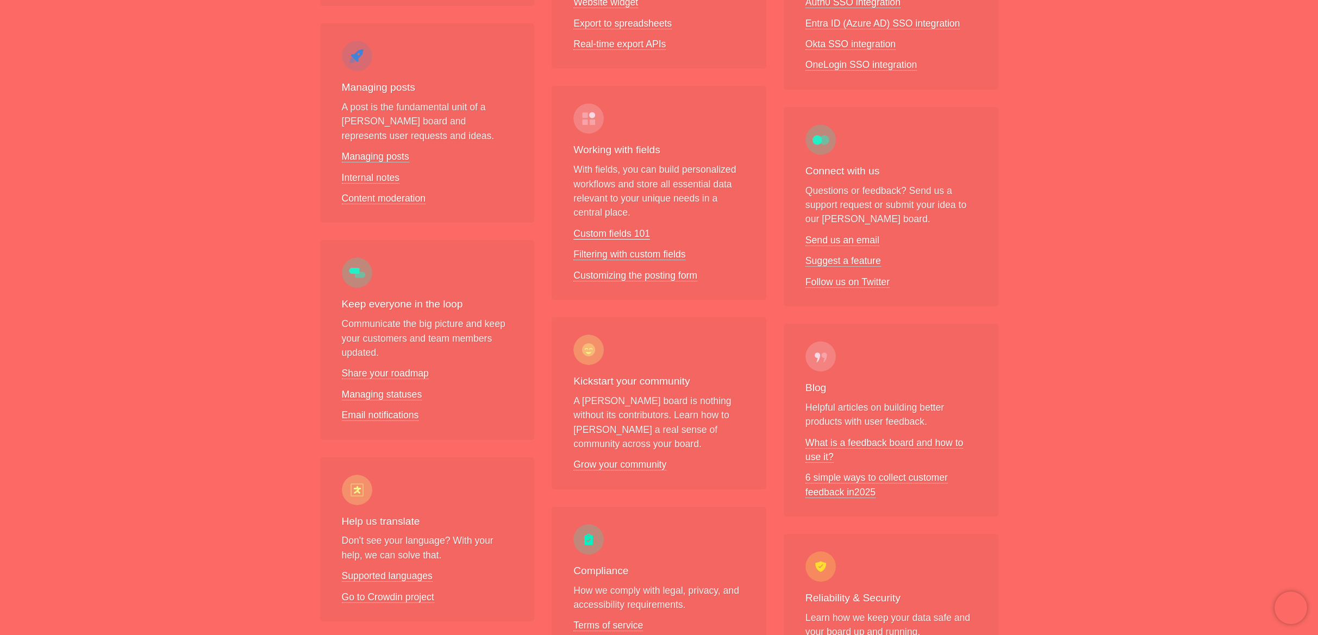  I want to click on a: Go to Crowdin project, so click(388, 597).